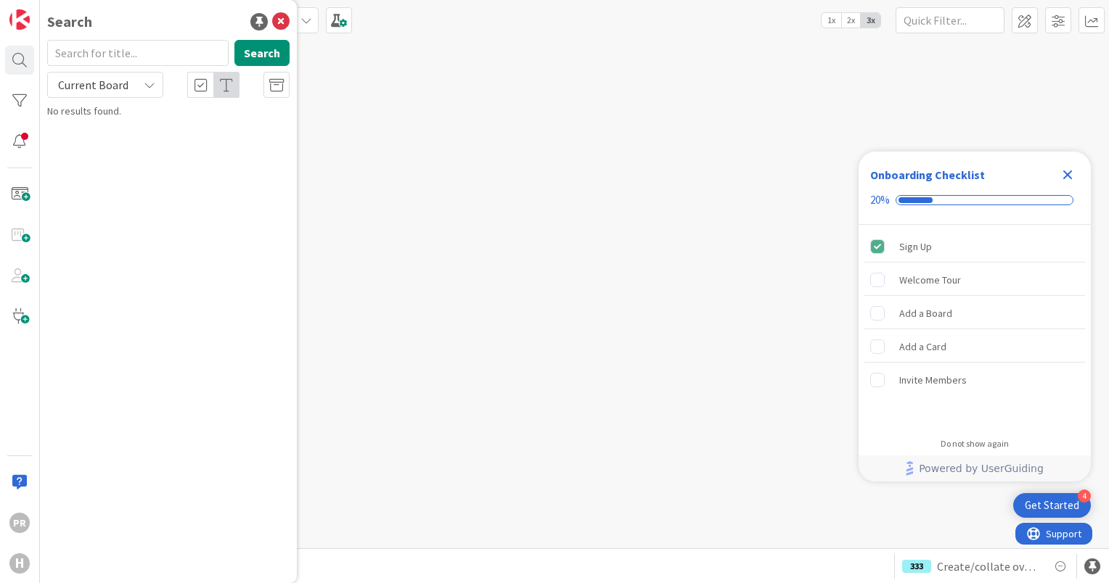  What do you see at coordinates (922, 347) in the screenshot?
I see `div: Add a Card` at bounding box center [922, 347].